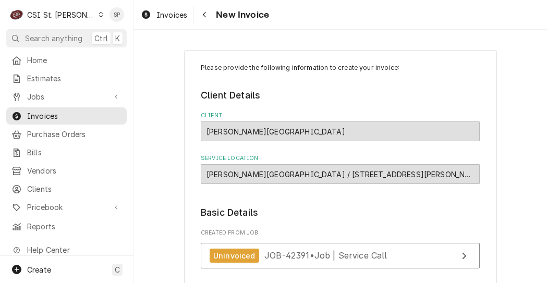 The height and width of the screenshot is (283, 547). What do you see at coordinates (66, 171) in the screenshot?
I see `a: Vendors` at bounding box center [66, 171].